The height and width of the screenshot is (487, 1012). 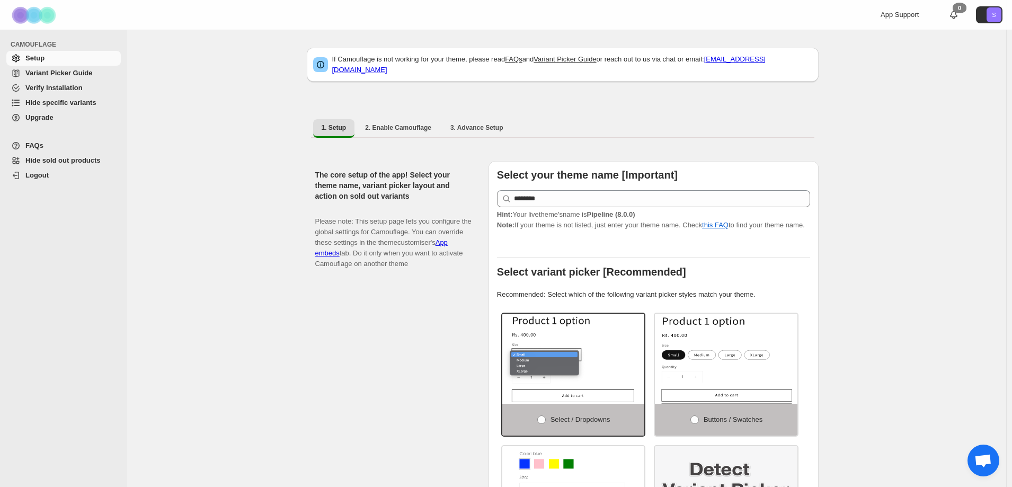 What do you see at coordinates (64, 103) in the screenshot?
I see `a: Hide specific variants` at bounding box center [64, 103].